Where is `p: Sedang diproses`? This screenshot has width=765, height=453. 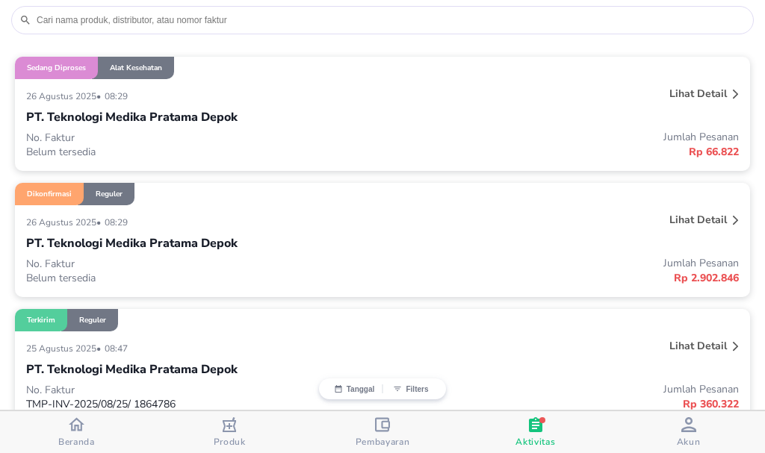
p: Sedang diproses is located at coordinates (56, 68).